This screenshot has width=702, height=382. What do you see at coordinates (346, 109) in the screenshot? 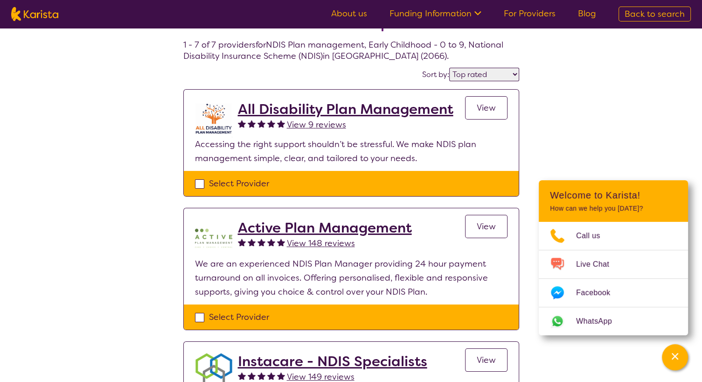
I see `h2: All Disability Plan Management` at bounding box center [346, 109].